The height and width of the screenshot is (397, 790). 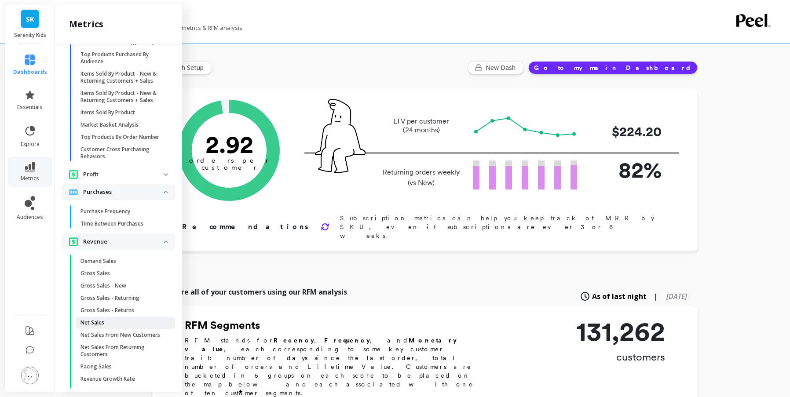 I want to click on p: Net Sales, so click(x=92, y=323).